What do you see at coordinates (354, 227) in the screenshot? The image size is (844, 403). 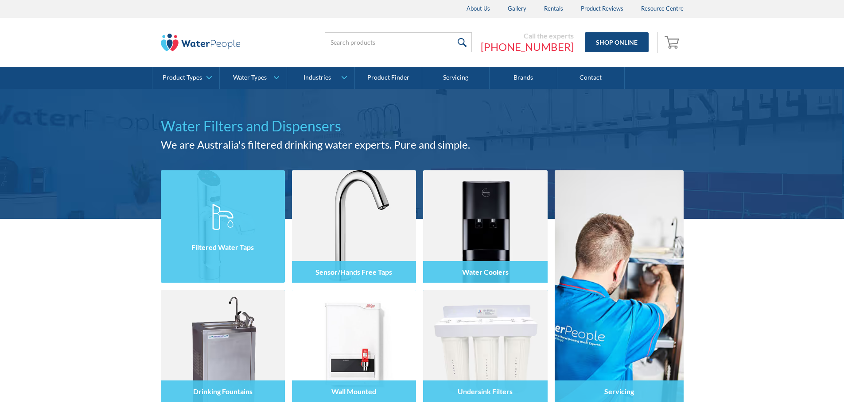 I see `img: Sensor/Hands Free Taps` at bounding box center [354, 227].